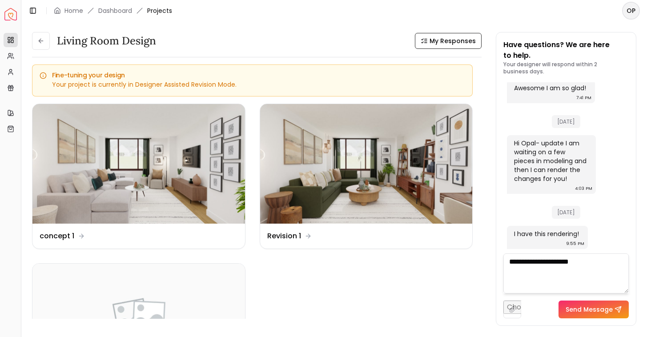  I want to click on a: Home, so click(74, 11).